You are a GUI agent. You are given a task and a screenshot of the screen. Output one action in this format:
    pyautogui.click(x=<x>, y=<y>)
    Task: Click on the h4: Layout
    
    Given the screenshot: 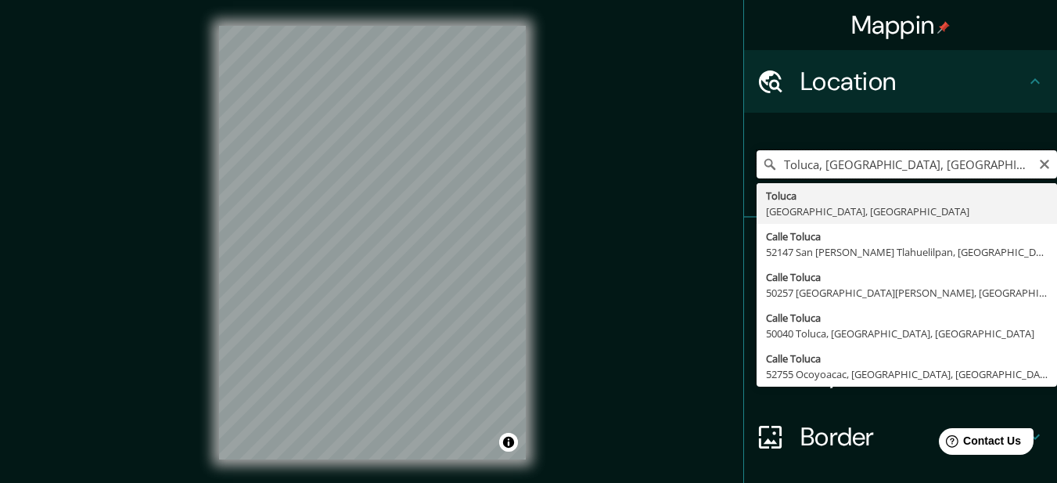 What is the action you would take?
    pyautogui.click(x=913, y=374)
    